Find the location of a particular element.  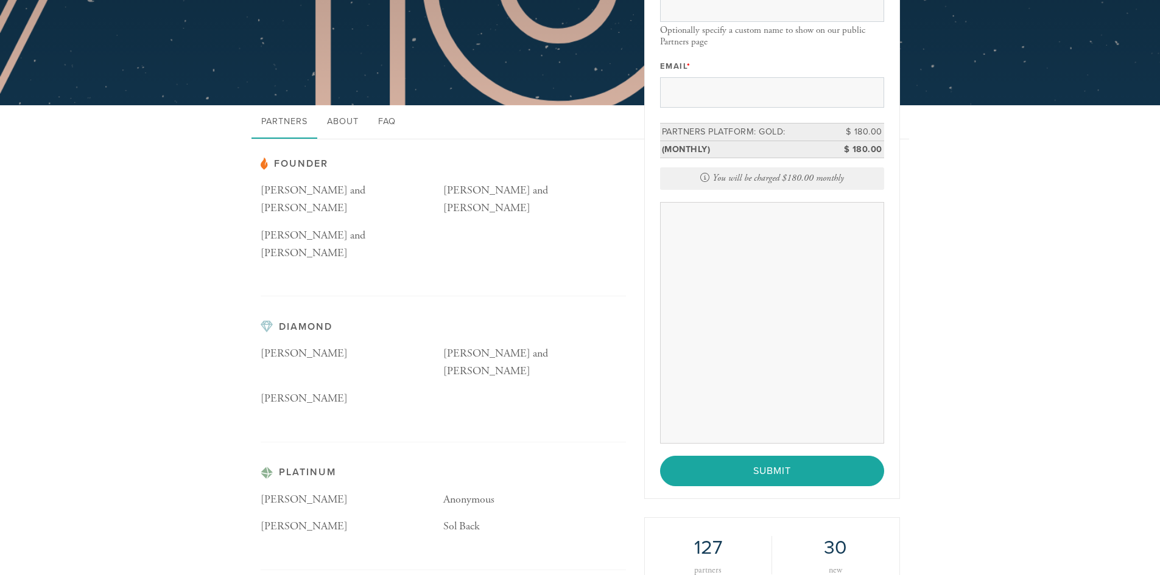

div: You will be charged $180.00 monthly is located at coordinates (772, 178).